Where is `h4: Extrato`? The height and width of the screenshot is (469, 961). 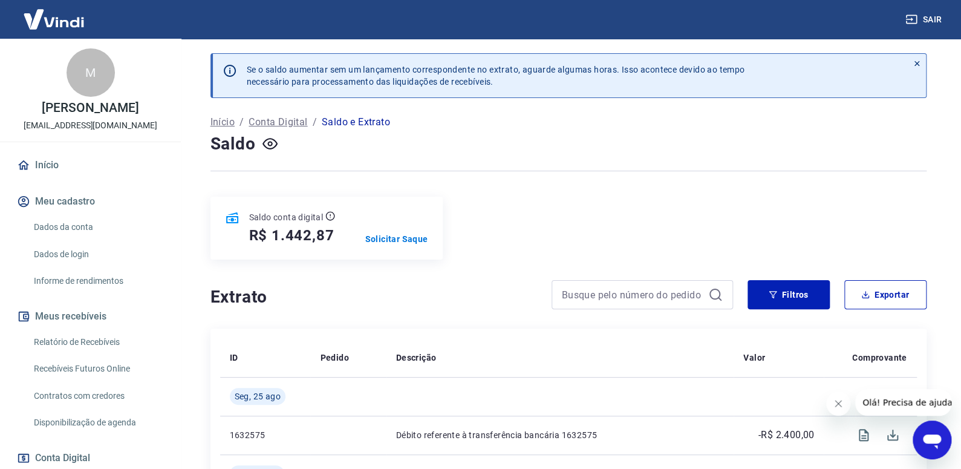 h4: Extrato is located at coordinates (374, 297).